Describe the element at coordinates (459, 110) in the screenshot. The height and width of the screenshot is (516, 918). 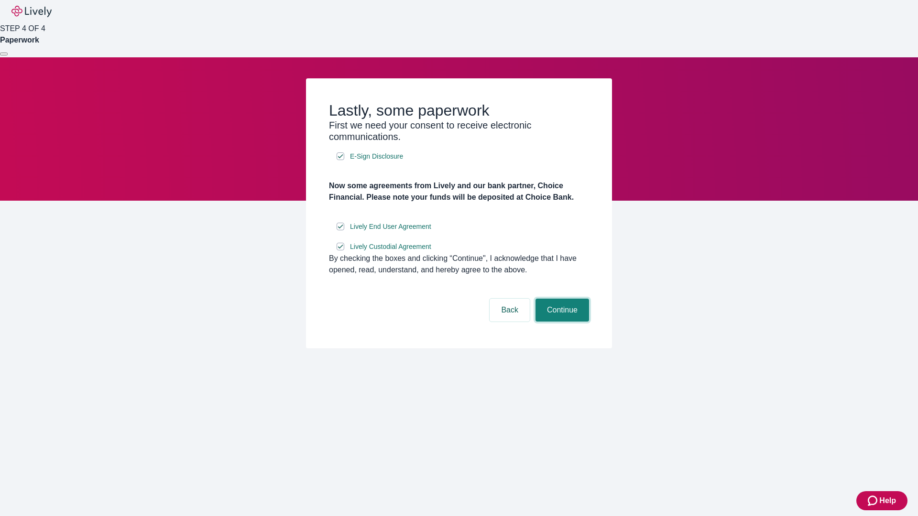
I see `h2: Lastly, some paperwork` at that location.